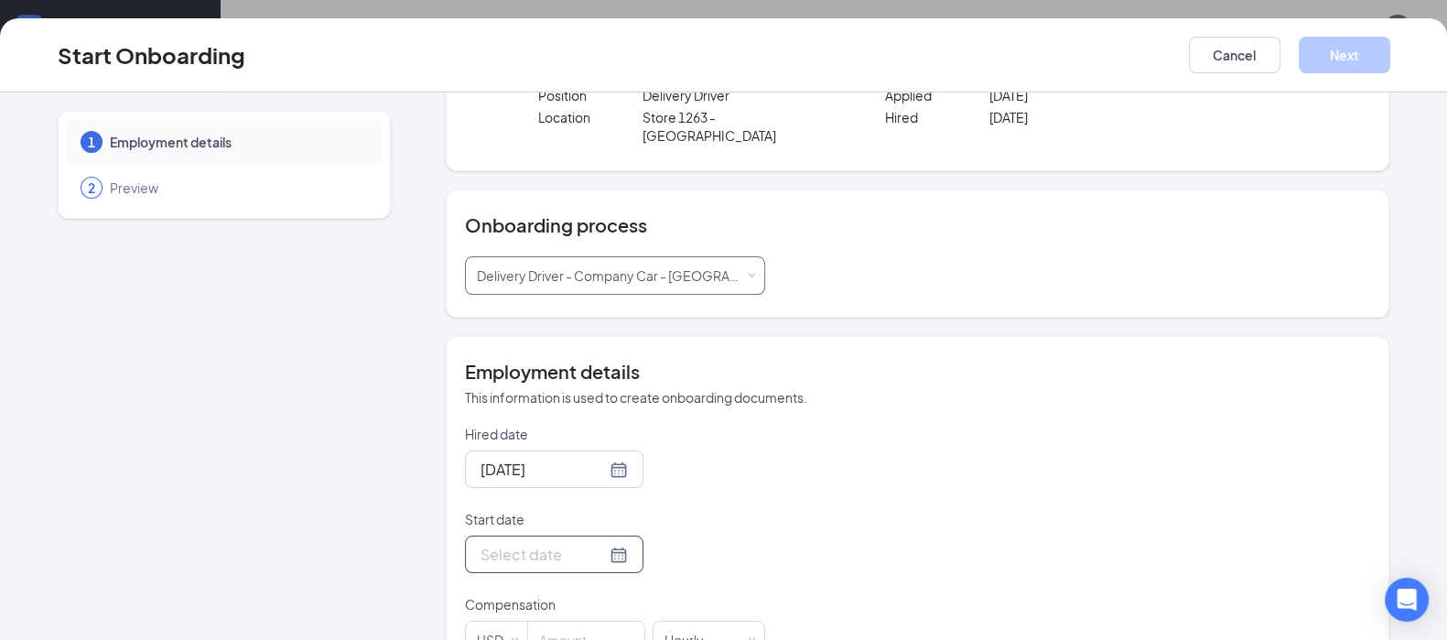 The image size is (1447, 640). What do you see at coordinates (615, 604) in the screenshot?
I see `p: Compensation` at bounding box center [615, 604].